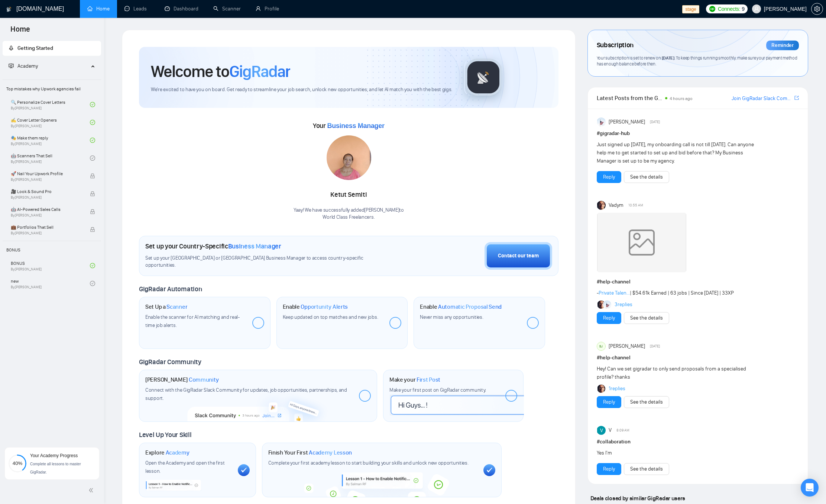  I want to click on img: upwork-logo.png, so click(712, 9).